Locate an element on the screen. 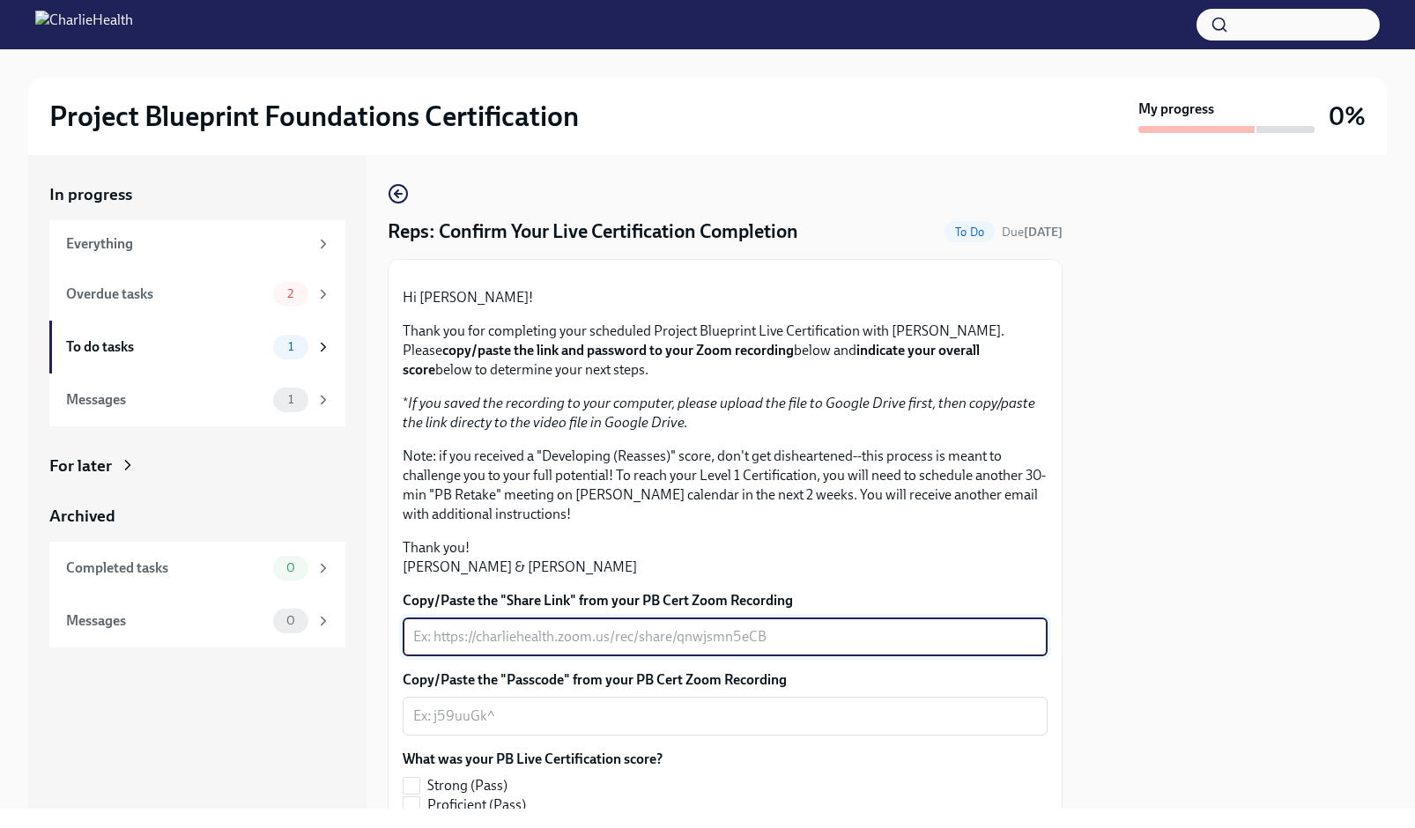 The width and height of the screenshot is (1415, 828). div: To do tasks is located at coordinates (166, 347).